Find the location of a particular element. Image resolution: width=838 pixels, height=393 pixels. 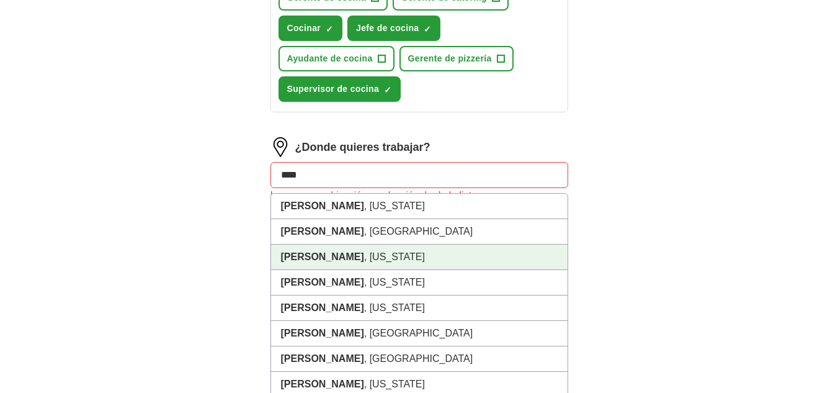

font: ¿Donde quieres trabajar? is located at coordinates (363, 147).